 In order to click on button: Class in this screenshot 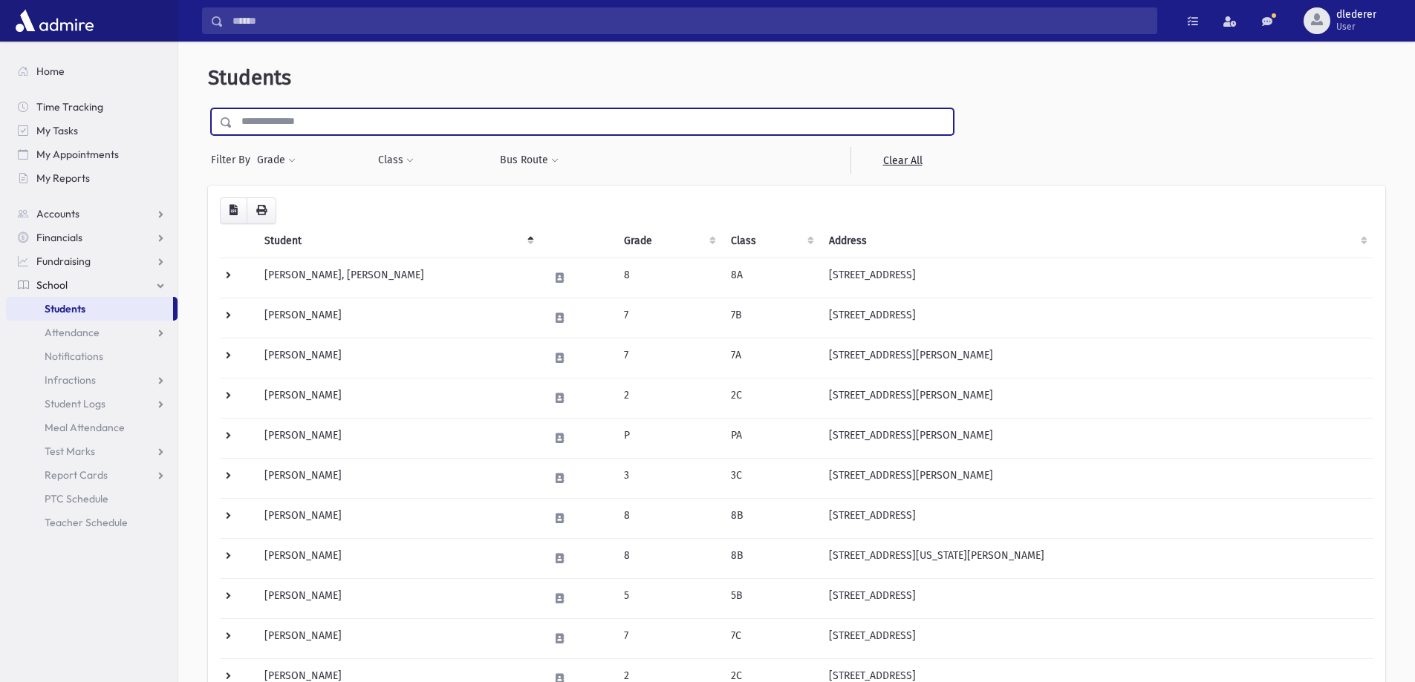, I will do `click(396, 160)`.